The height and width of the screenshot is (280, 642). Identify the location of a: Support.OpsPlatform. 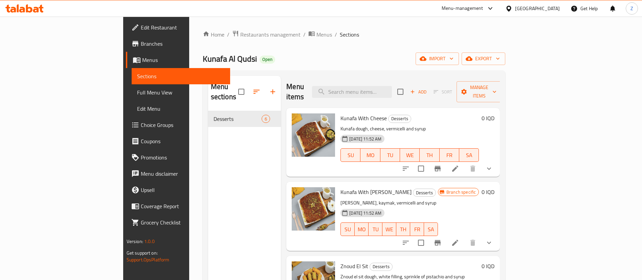
(148, 259).